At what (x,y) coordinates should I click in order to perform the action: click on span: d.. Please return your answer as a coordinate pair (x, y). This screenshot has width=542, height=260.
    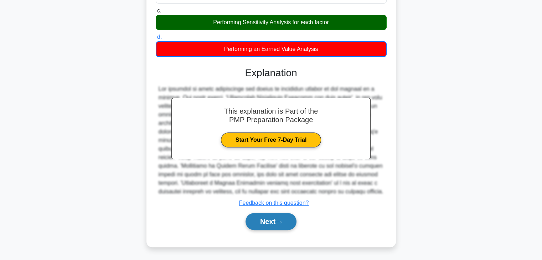
    Looking at the image, I should click on (159, 37).